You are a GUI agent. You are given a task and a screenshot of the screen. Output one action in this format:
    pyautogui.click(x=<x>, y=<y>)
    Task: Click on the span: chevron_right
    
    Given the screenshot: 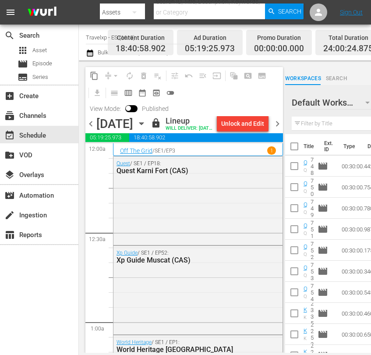 What is the action you would take?
    pyautogui.click(x=277, y=123)
    